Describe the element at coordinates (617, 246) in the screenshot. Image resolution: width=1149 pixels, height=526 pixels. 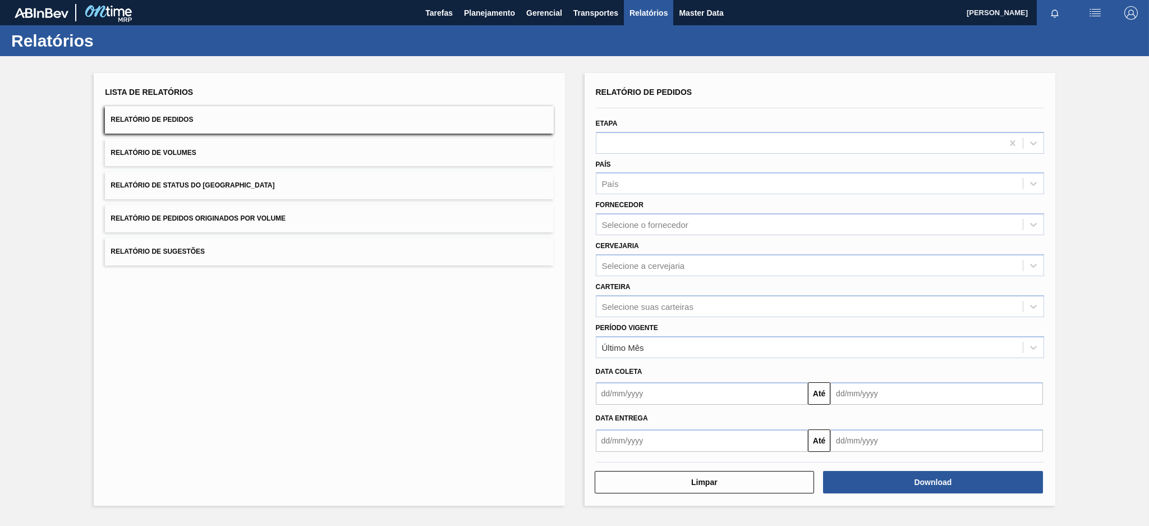
I see `label: Cervejaria` at that location.